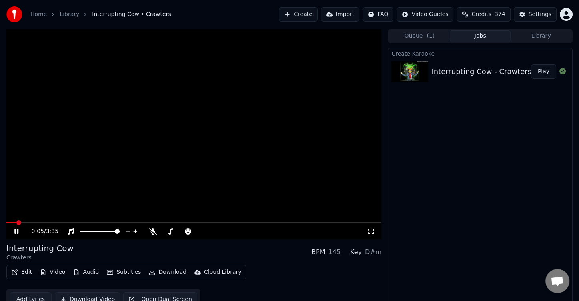 The width and height of the screenshot is (579, 301). What do you see at coordinates (318, 253) in the screenshot?
I see `div: BPM` at bounding box center [318, 253].